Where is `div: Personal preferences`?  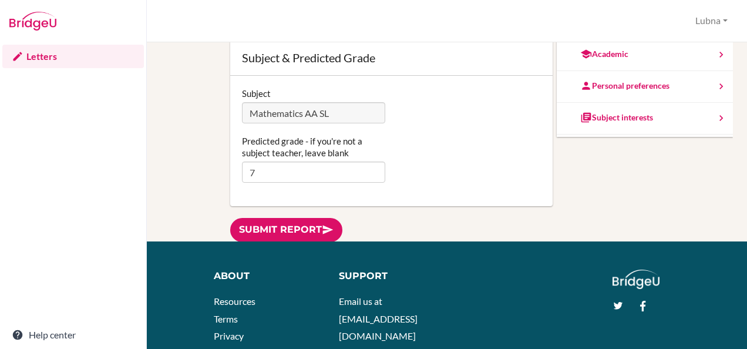 div: Personal preferences is located at coordinates (625, 86).